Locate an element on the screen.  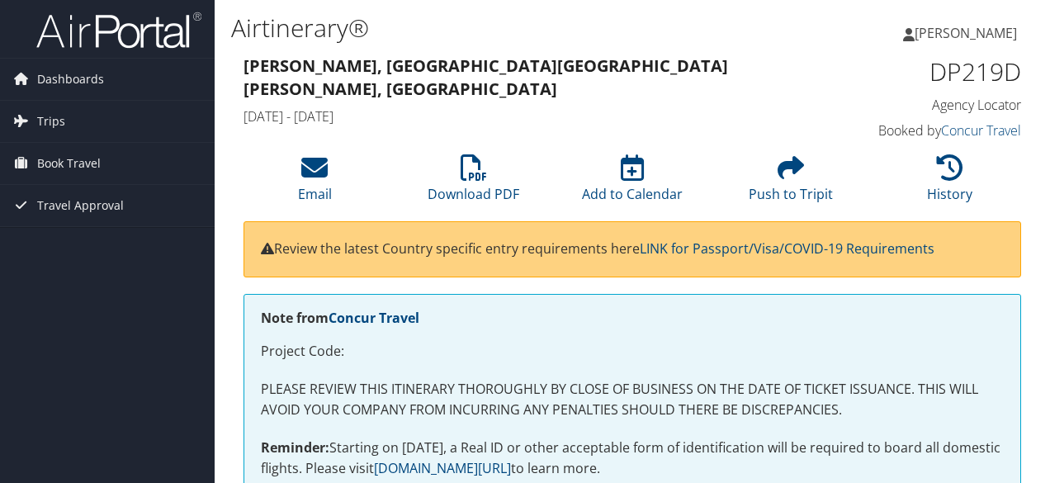
a: Email is located at coordinates (314, 183).